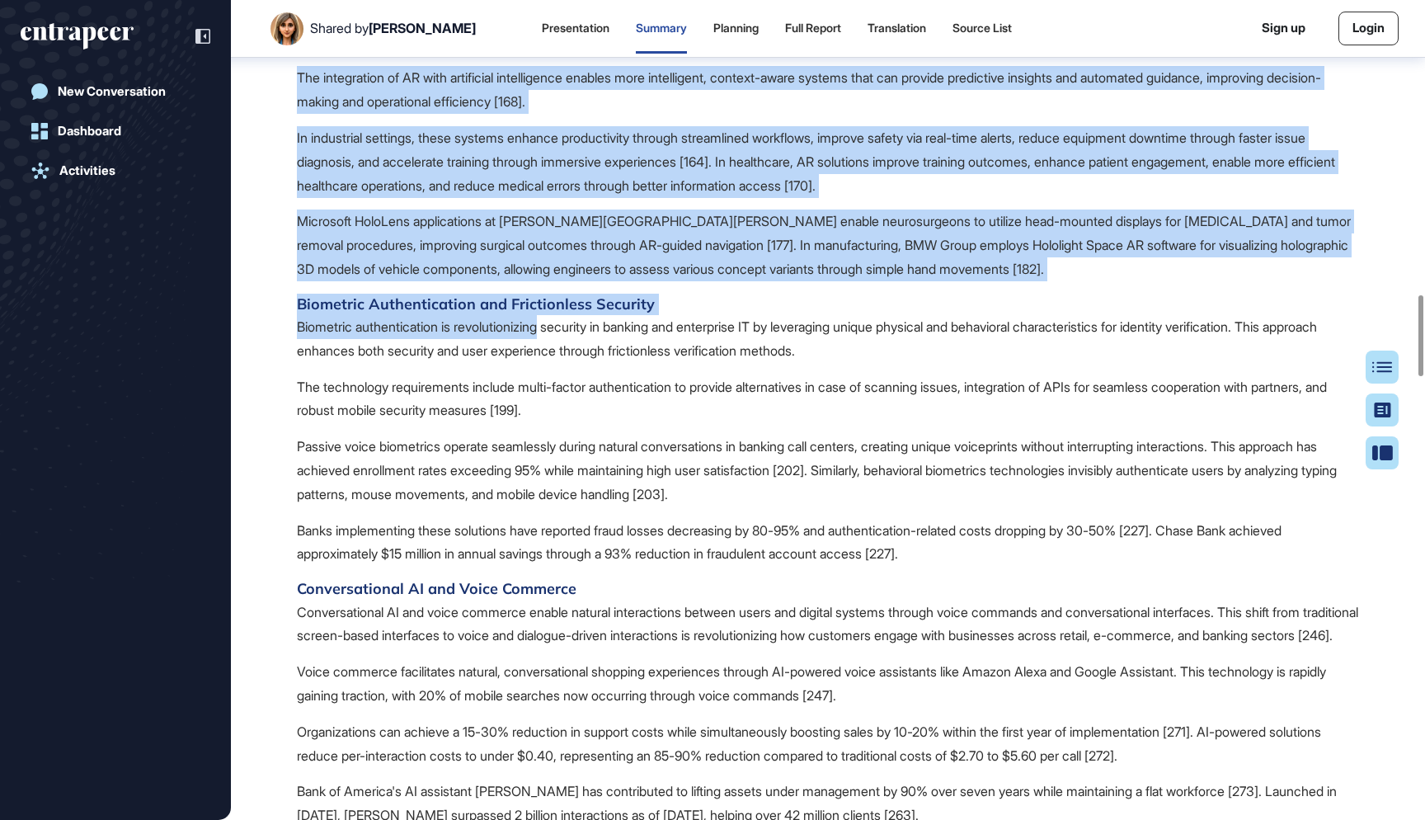 The image size is (1425, 820). What do you see at coordinates (77, 36) in the screenshot?
I see `div: entrapeer-logo` at bounding box center [77, 36].